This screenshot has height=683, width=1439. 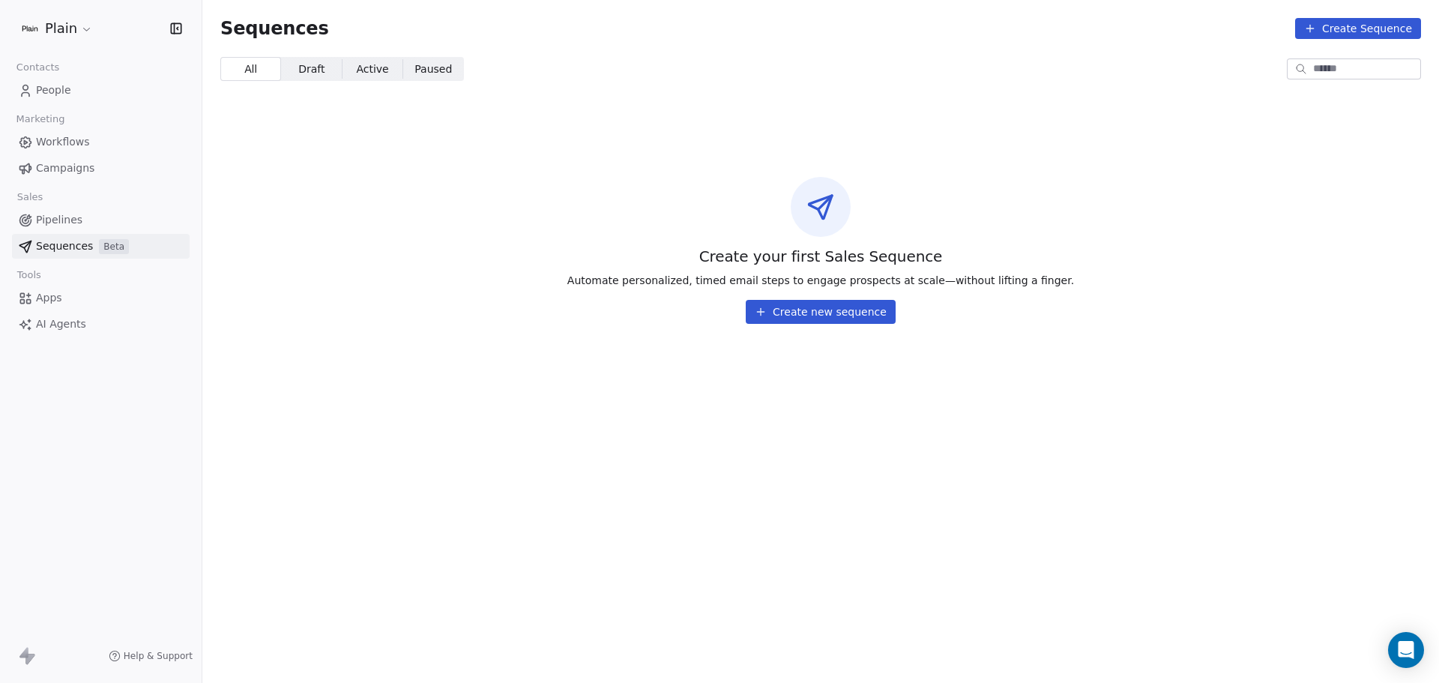 I want to click on div: Open Intercom Messenger, so click(x=1406, y=650).